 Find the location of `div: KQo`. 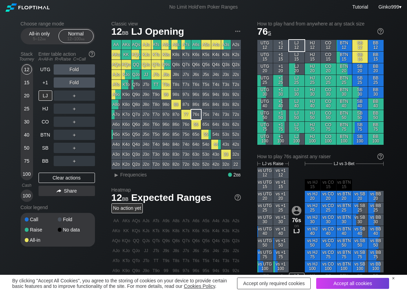

div: KQo is located at coordinates (126, 65).